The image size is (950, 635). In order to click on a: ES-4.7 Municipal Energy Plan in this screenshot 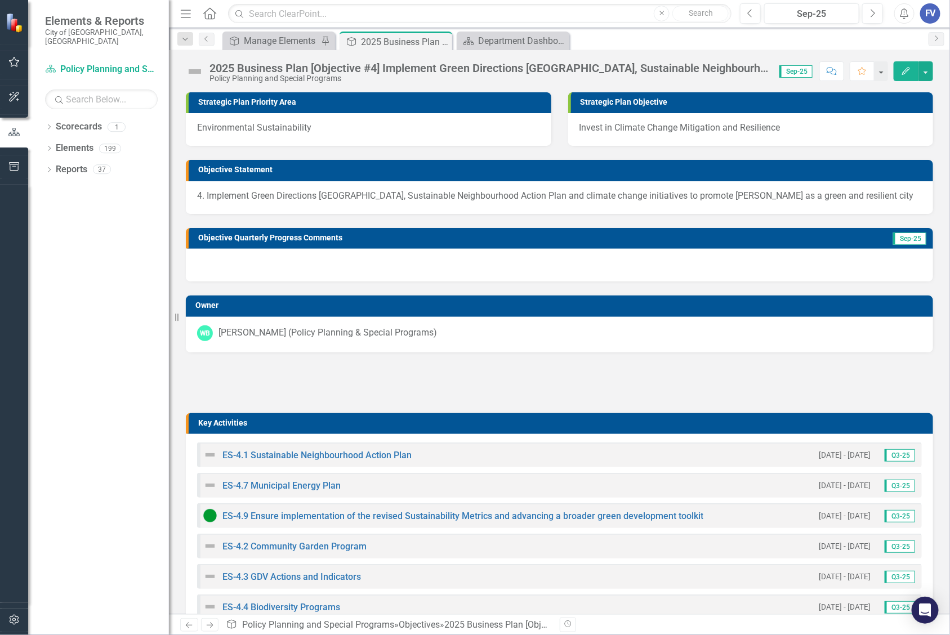, I will do `click(282, 485)`.